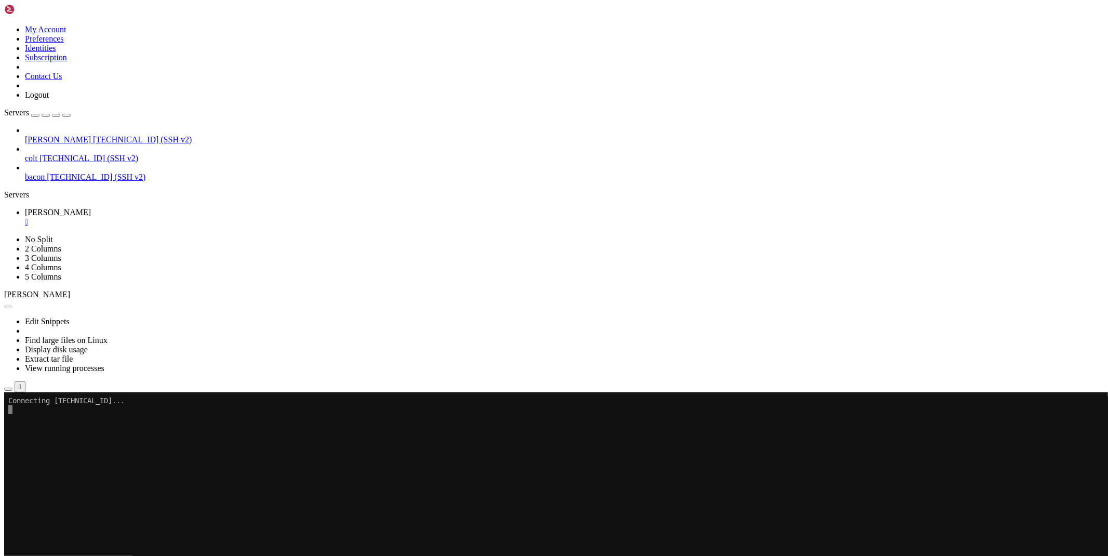  I want to click on a: 5 Columns, so click(43, 276).